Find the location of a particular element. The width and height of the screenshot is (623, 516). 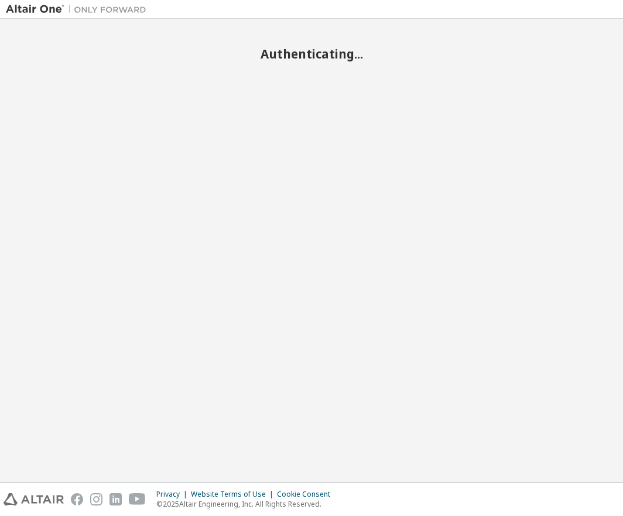

div: Privacy is located at coordinates (173, 495).